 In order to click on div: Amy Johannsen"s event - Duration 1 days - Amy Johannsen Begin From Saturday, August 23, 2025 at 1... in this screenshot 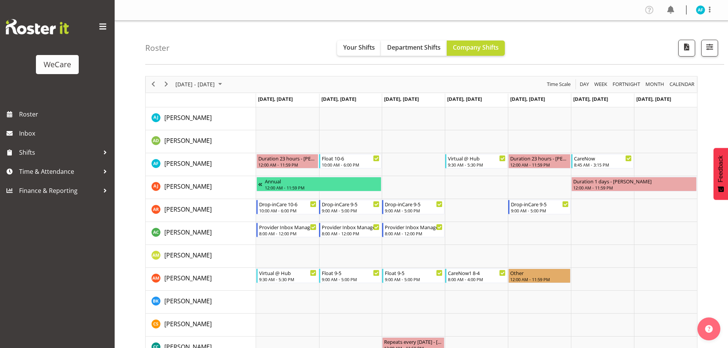, I will do `click(634, 184)`.